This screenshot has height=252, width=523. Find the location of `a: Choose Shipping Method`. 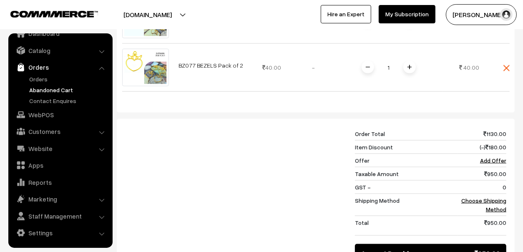

a: Choose Shipping Method is located at coordinates (484, 205).